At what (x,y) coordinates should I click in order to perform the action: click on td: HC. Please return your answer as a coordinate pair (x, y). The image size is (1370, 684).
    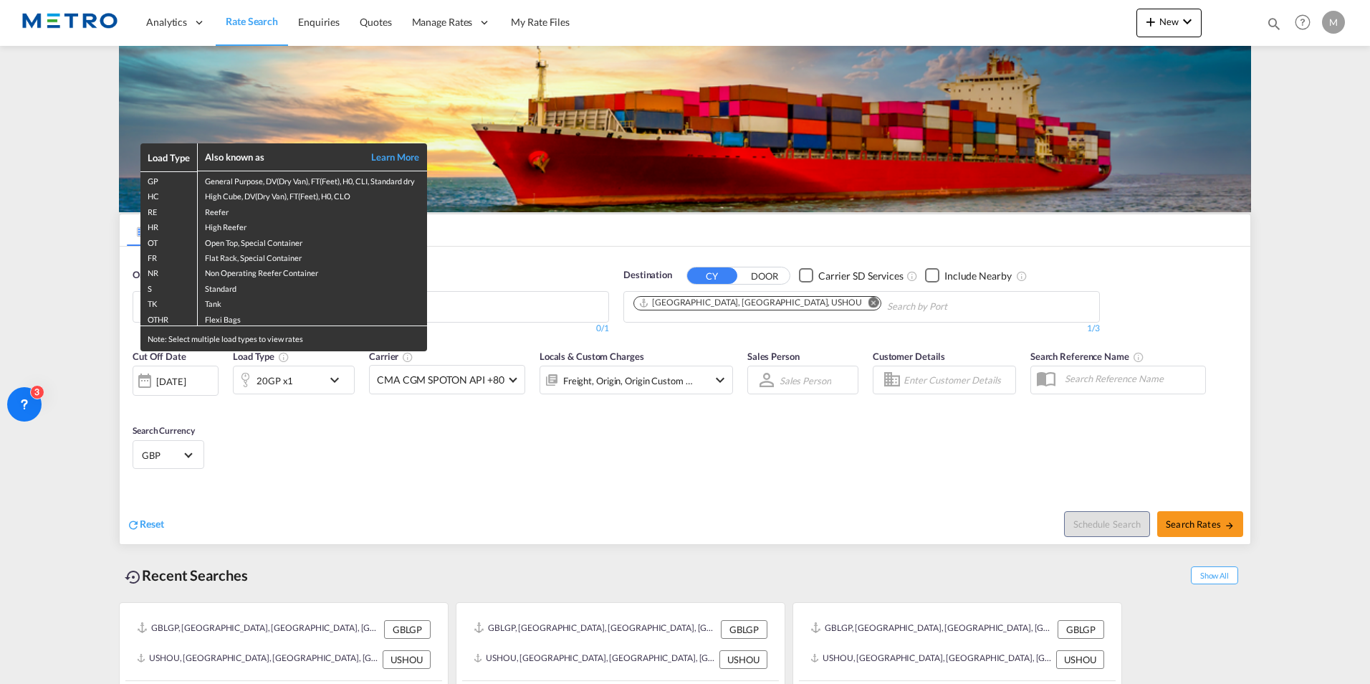
    Looking at the image, I should click on (169, 194).